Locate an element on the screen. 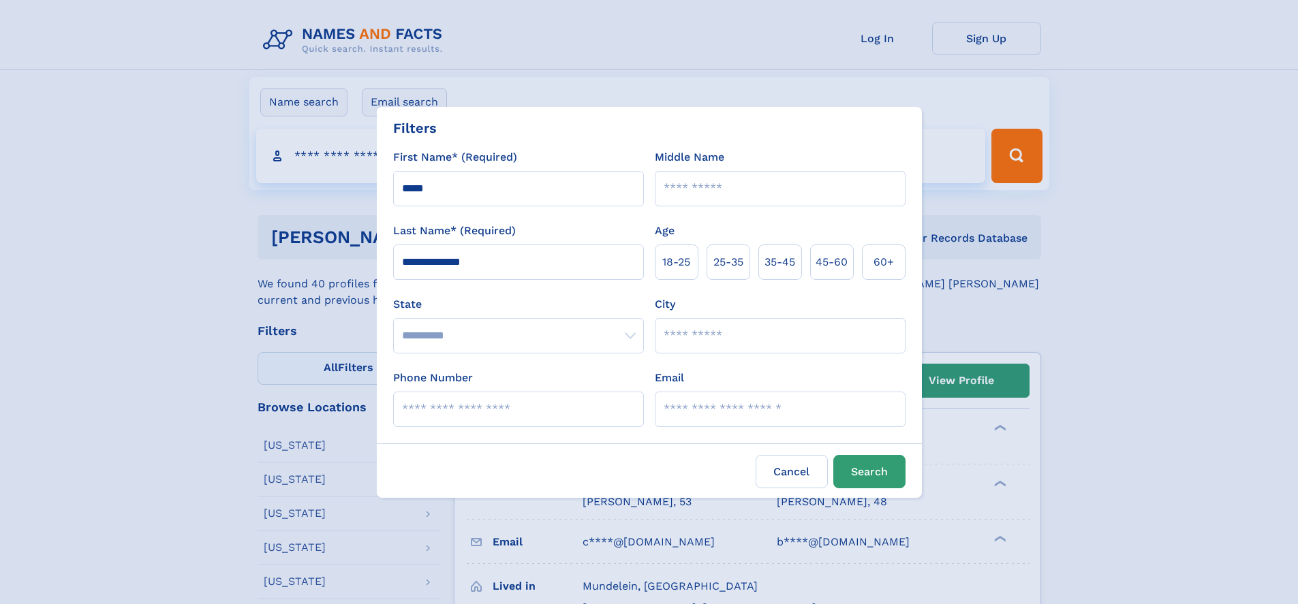 The width and height of the screenshot is (1298, 604). div: Filters is located at coordinates (415, 128).